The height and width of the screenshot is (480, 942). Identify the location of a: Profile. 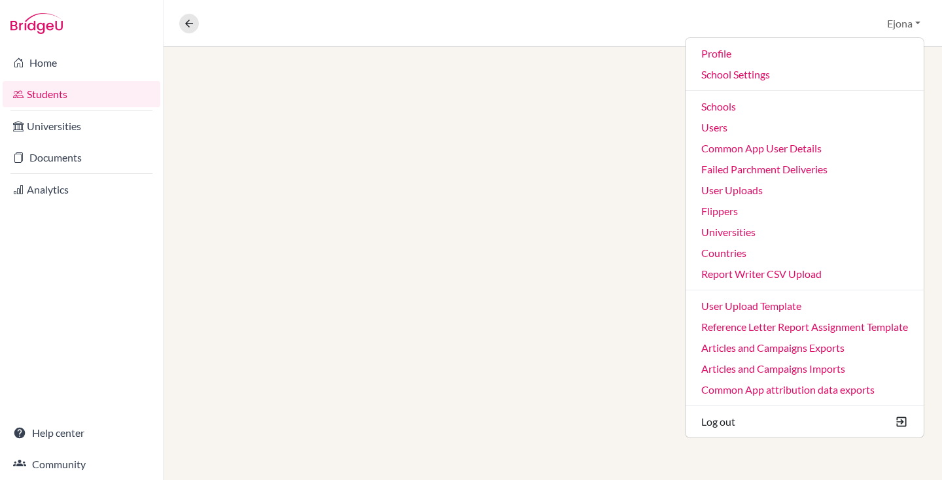
(804, 54).